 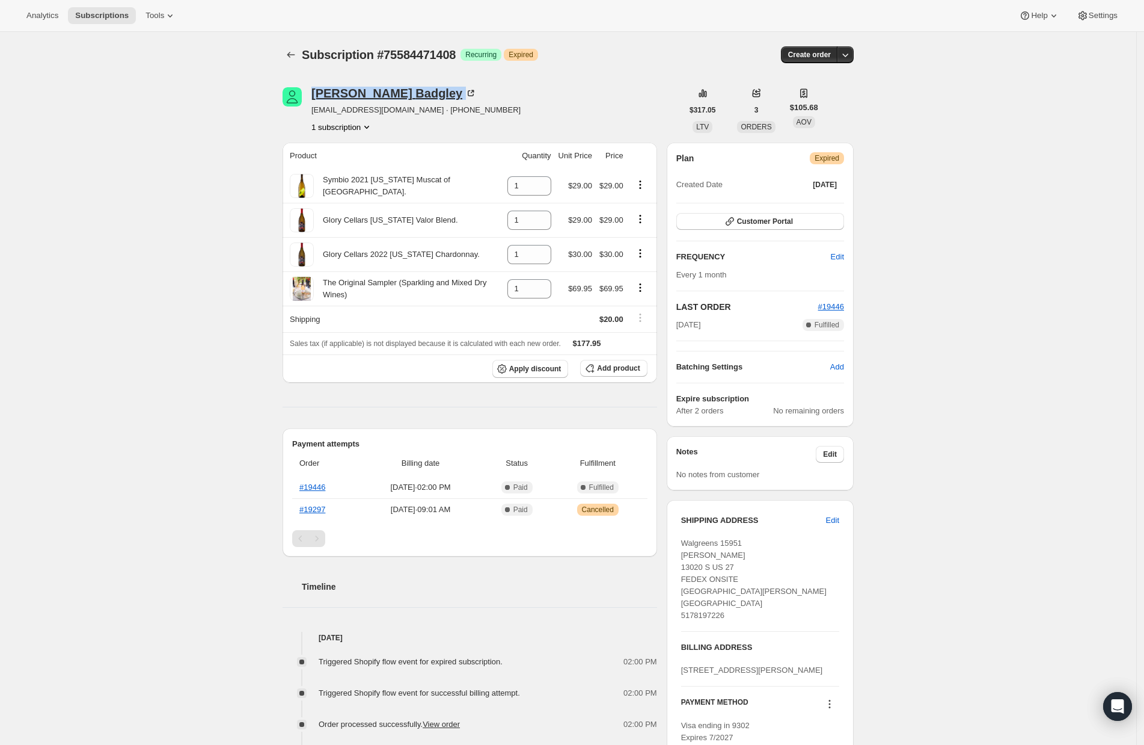 What do you see at coordinates (809, 55) in the screenshot?
I see `button: Create order` at bounding box center [809, 55].